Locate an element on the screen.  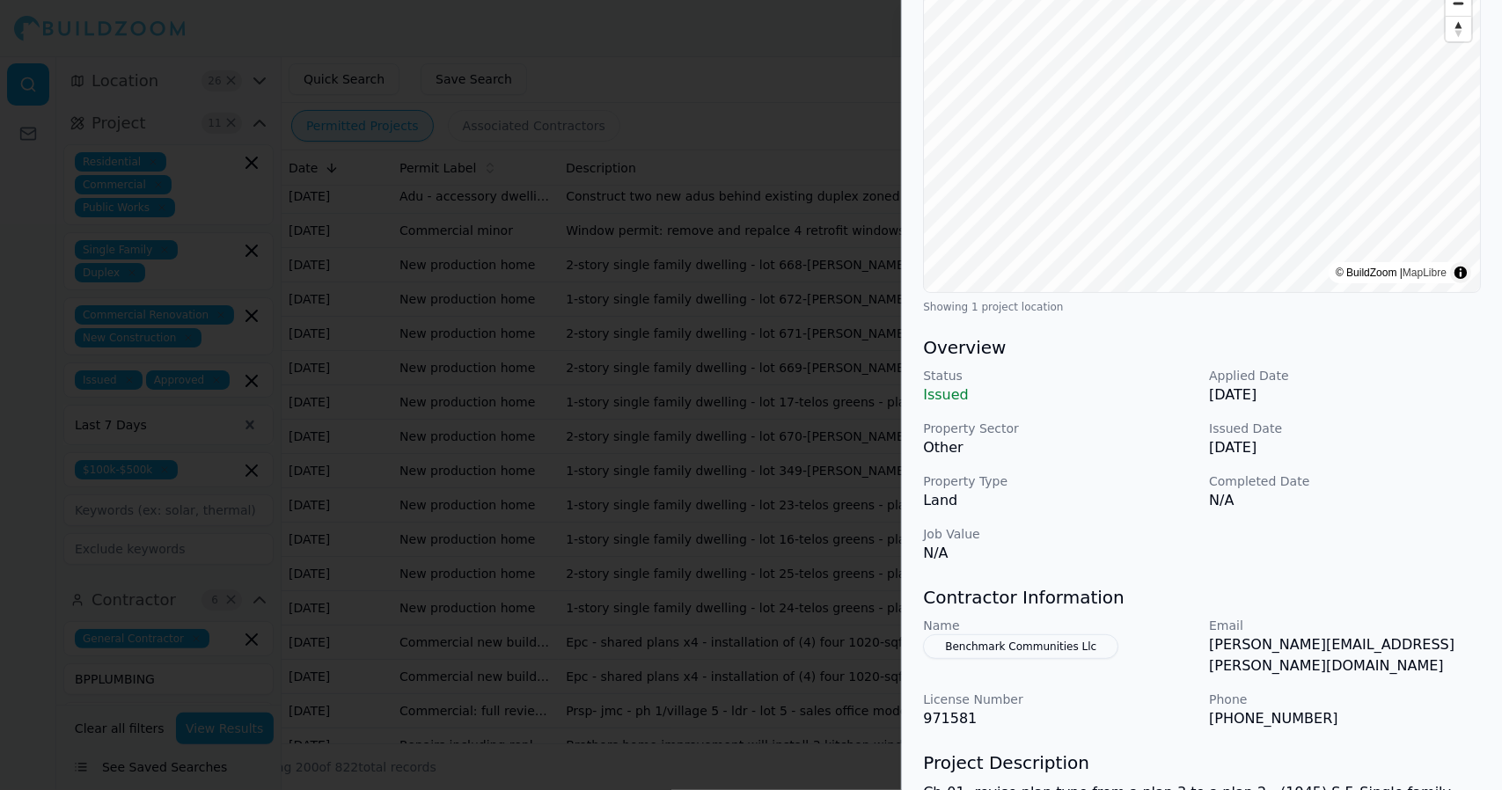
button: Reset bearing to north is located at coordinates (1458, 28).